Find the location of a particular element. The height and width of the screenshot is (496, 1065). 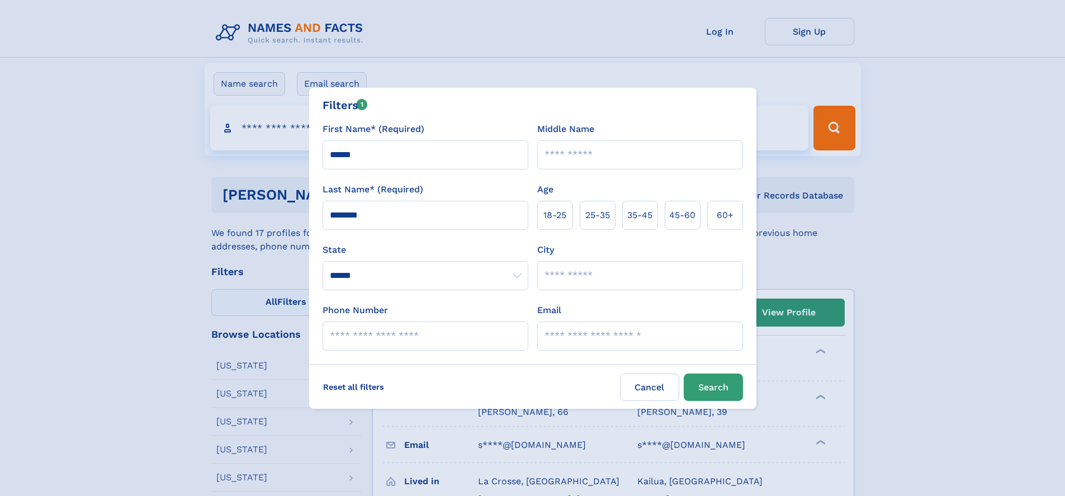

label: Email is located at coordinates (549, 310).